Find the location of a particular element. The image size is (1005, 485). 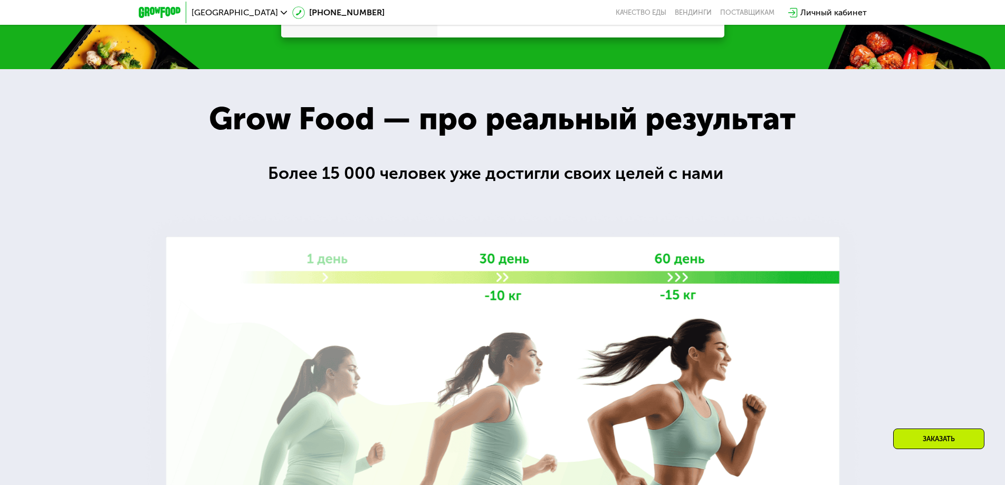

div: поставщикам is located at coordinates (747, 13).